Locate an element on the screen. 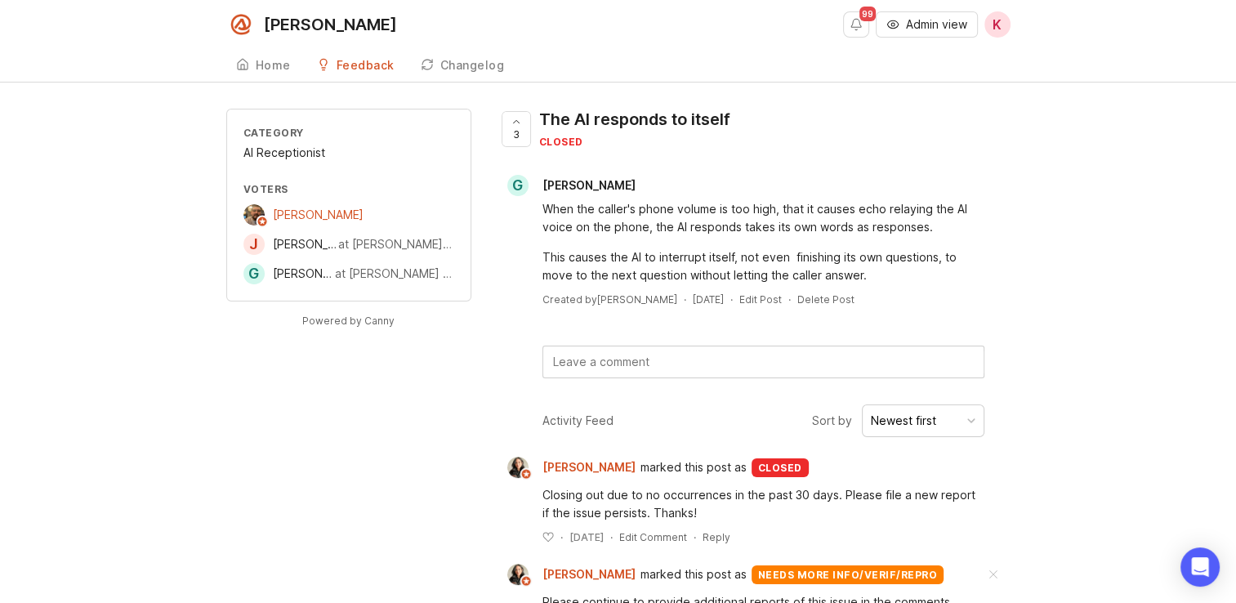 Image resolution: width=1236 pixels, height=603 pixels. div: Edit Comment is located at coordinates (653, 537).